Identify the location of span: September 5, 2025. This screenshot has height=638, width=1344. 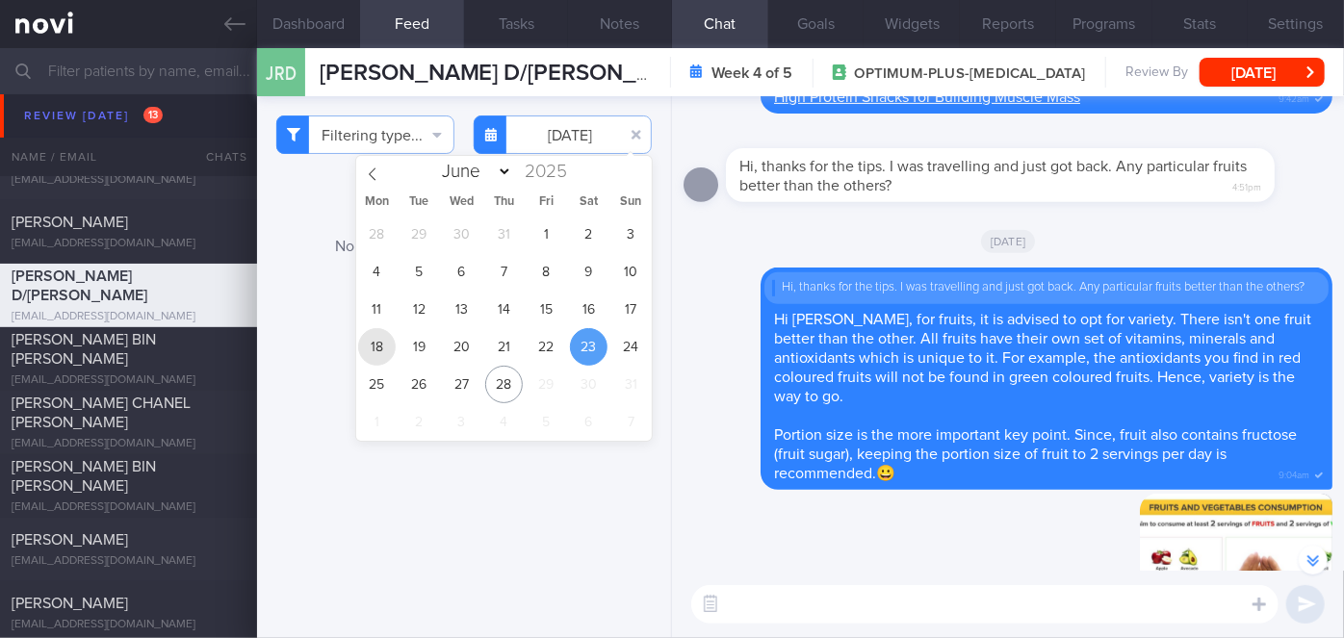
(546, 422).